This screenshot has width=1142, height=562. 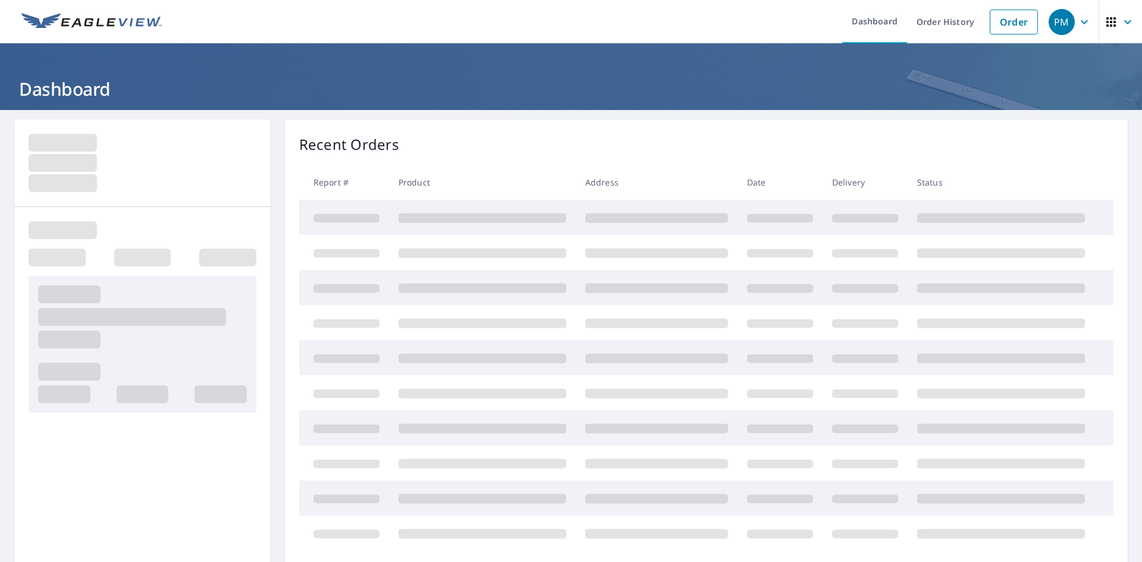 I want to click on th: Date, so click(x=780, y=182).